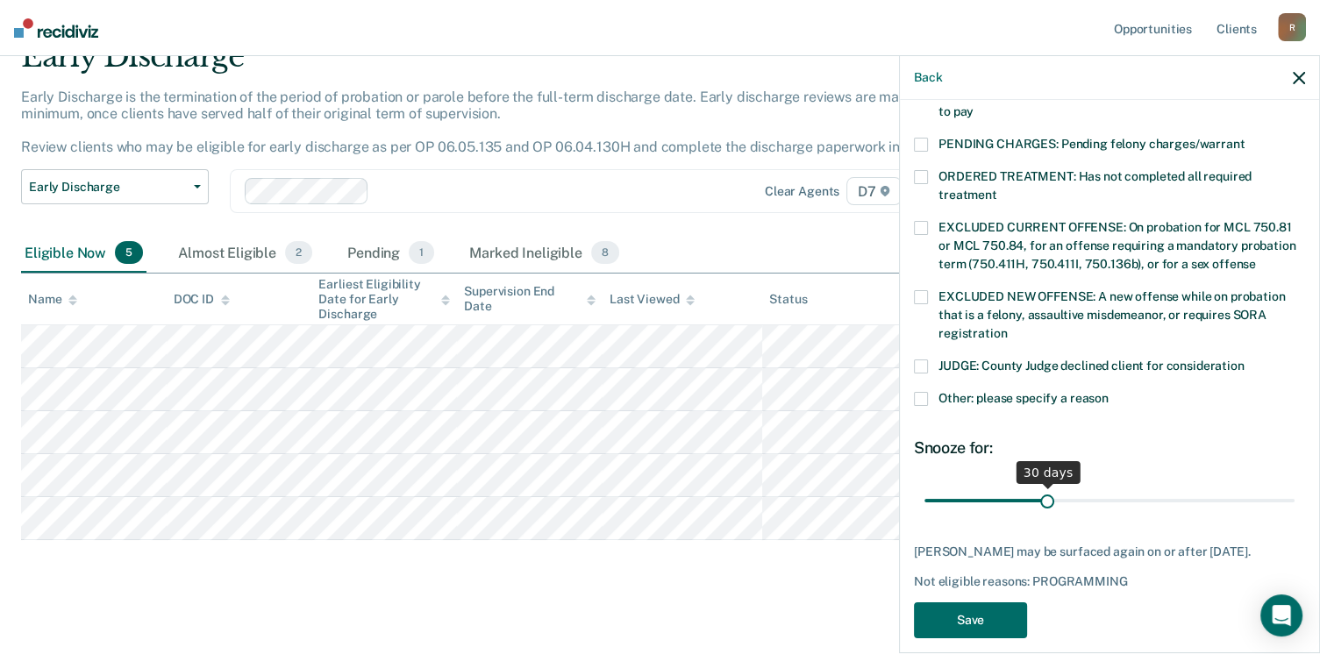 Image resolution: width=1320 pixels, height=654 pixels. I want to click on span: Early Discharge, so click(108, 187).